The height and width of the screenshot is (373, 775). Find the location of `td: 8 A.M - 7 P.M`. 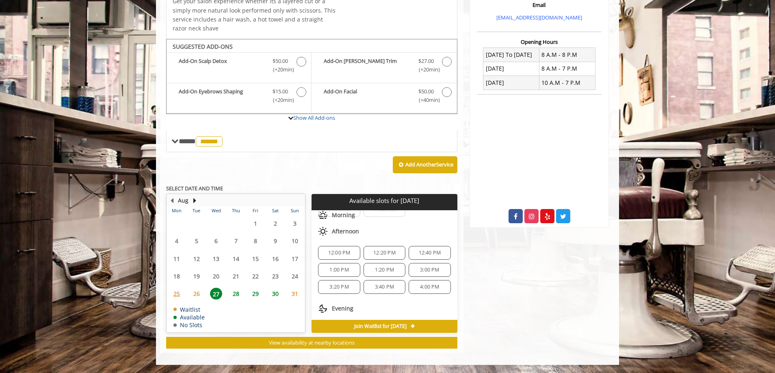

td: 8 A.M - 7 P.M is located at coordinates (567, 69).